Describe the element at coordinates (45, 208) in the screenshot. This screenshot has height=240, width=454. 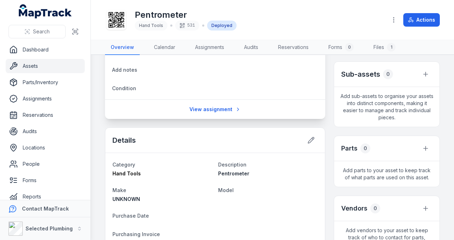
I see `strong: Contact MapTrack` at that location.